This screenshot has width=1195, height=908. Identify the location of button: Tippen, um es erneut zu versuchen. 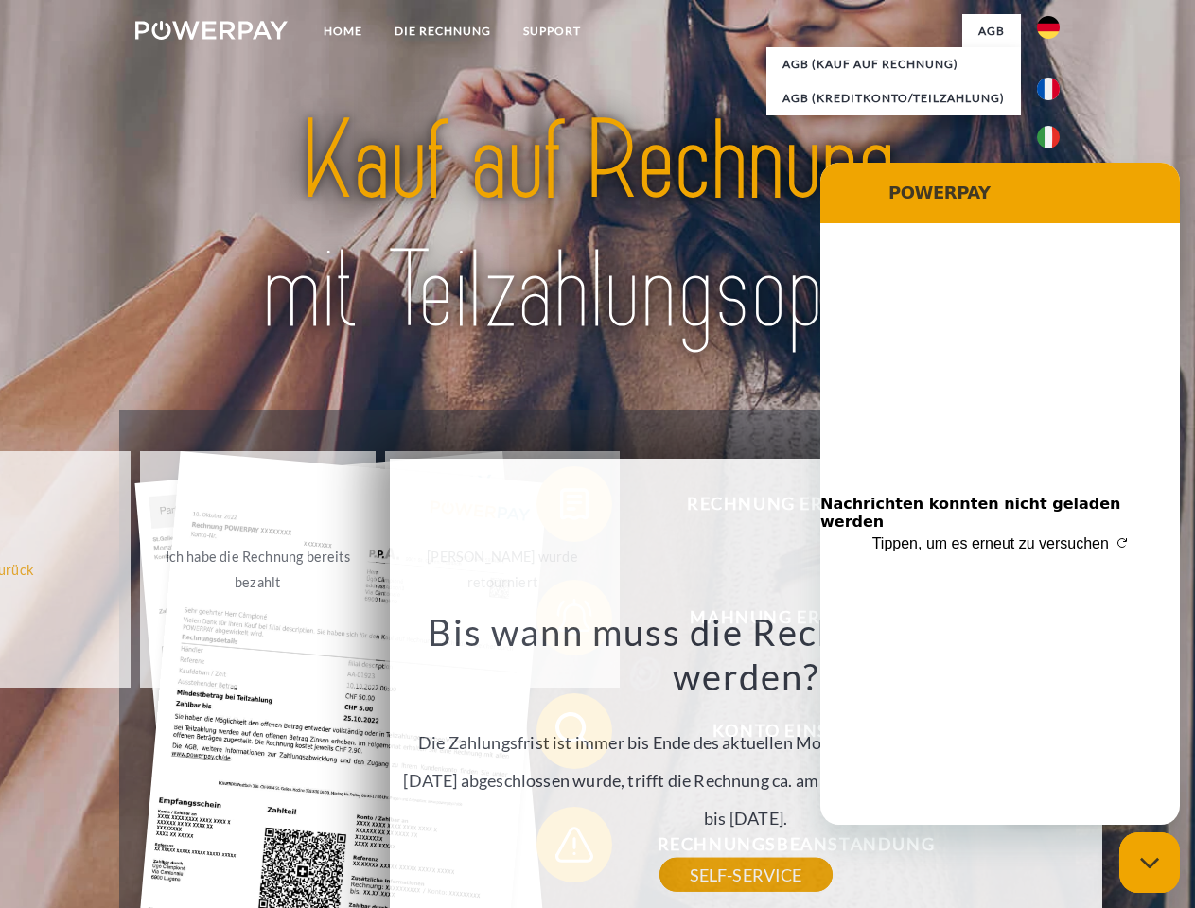
(180, 381).